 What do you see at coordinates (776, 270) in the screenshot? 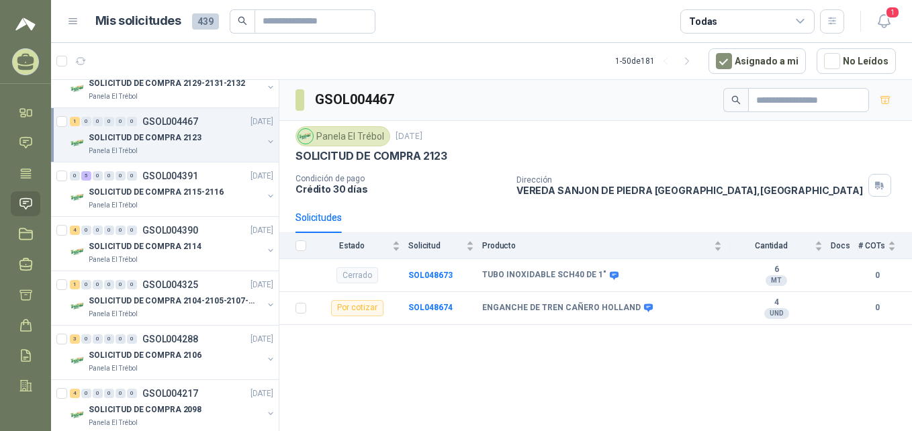
I see `b: 6` at bounding box center [776, 270].